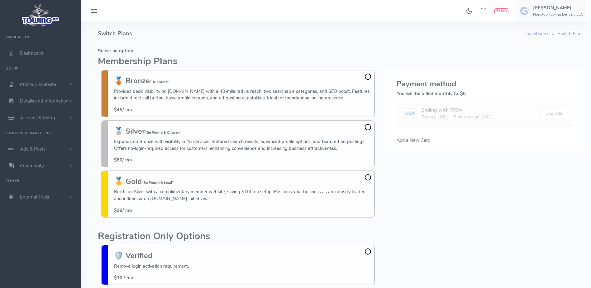  Describe the element at coordinates (31, 53) in the screenshot. I see `span: Dashboard` at that location.